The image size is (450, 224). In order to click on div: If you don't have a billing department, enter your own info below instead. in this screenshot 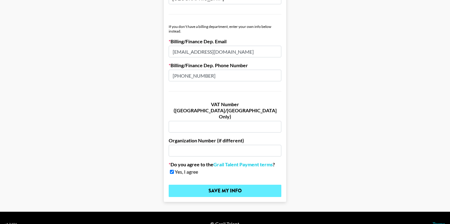, I will do `click(225, 29)`.